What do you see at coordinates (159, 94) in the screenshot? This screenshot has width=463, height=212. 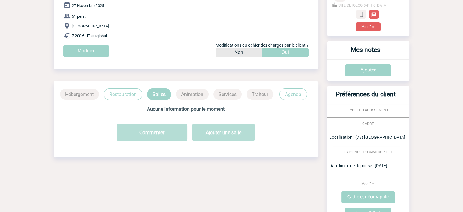 I see `p: Salles` at bounding box center [159, 94].